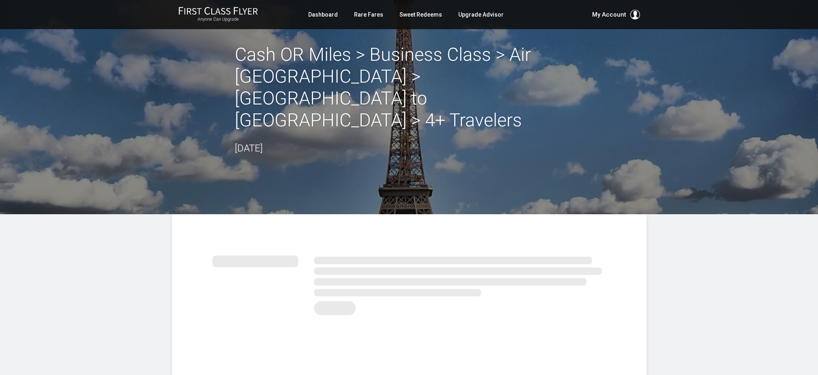 Image resolution: width=818 pixels, height=375 pixels. Describe the element at coordinates (369, 15) in the screenshot. I see `a: Rare Fares` at that location.